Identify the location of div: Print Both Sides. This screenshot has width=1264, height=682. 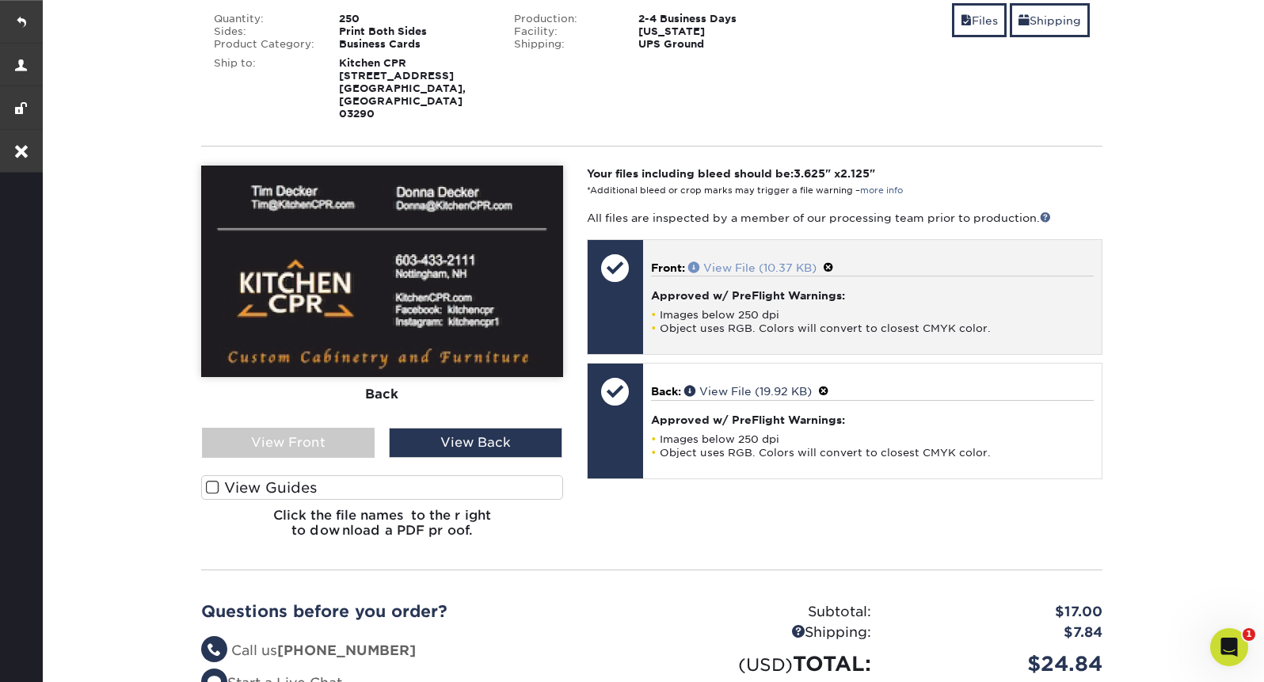
(414, 32).